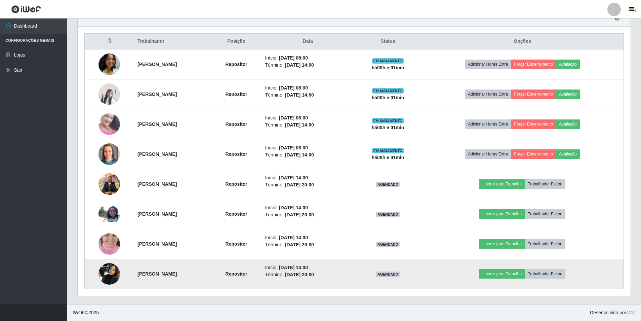 This screenshot has height=321, width=641. I want to click on img: 1755715203050.jpeg, so click(109, 154).